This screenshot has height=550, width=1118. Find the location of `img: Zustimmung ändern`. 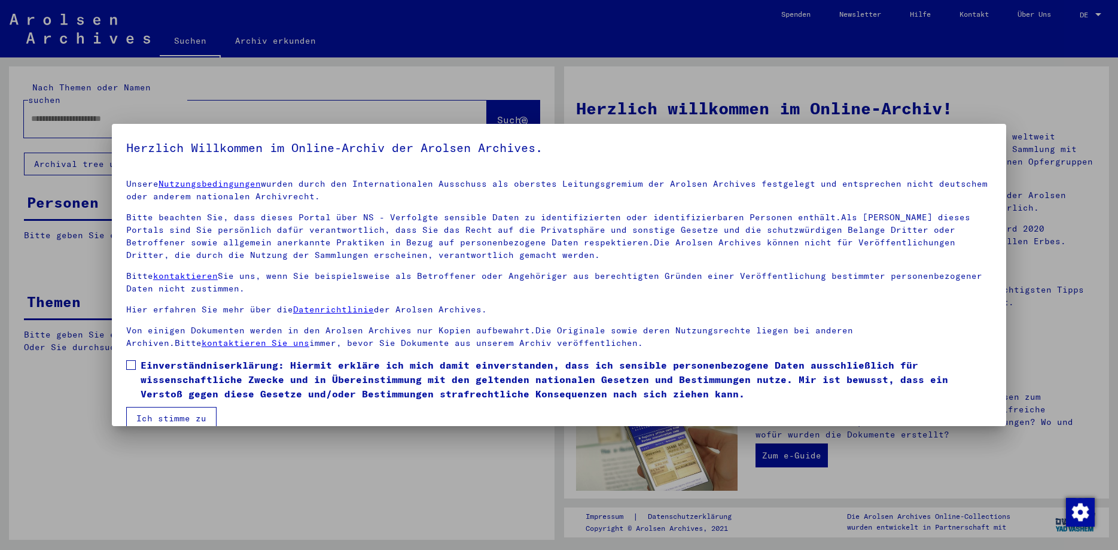

img: Zustimmung ändern is located at coordinates (1080, 512).